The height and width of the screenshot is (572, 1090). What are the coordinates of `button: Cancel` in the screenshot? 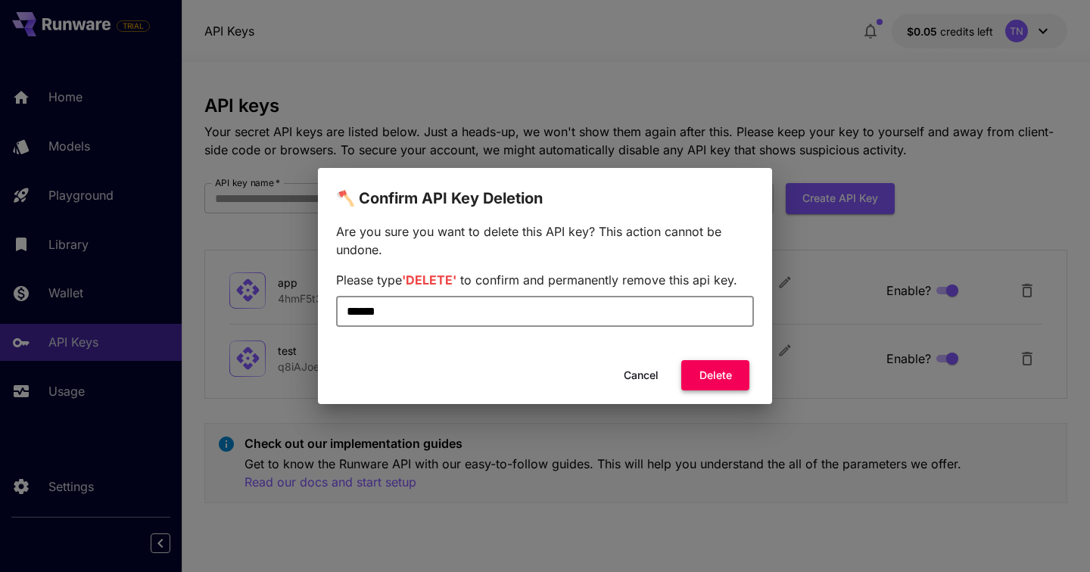 It's located at (641, 375).